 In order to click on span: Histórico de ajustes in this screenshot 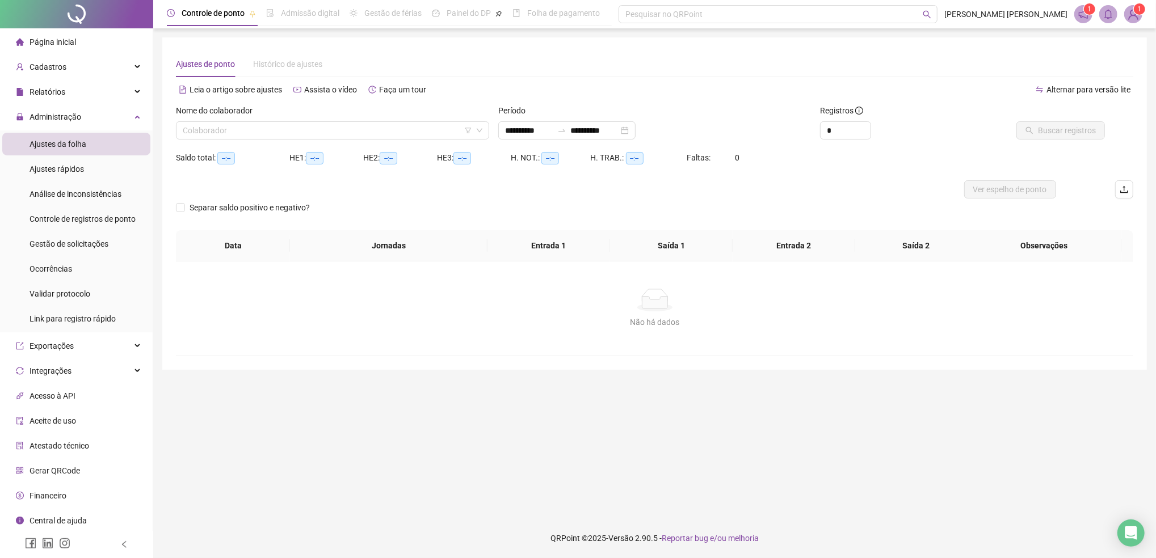, I will do `click(288, 64)`.